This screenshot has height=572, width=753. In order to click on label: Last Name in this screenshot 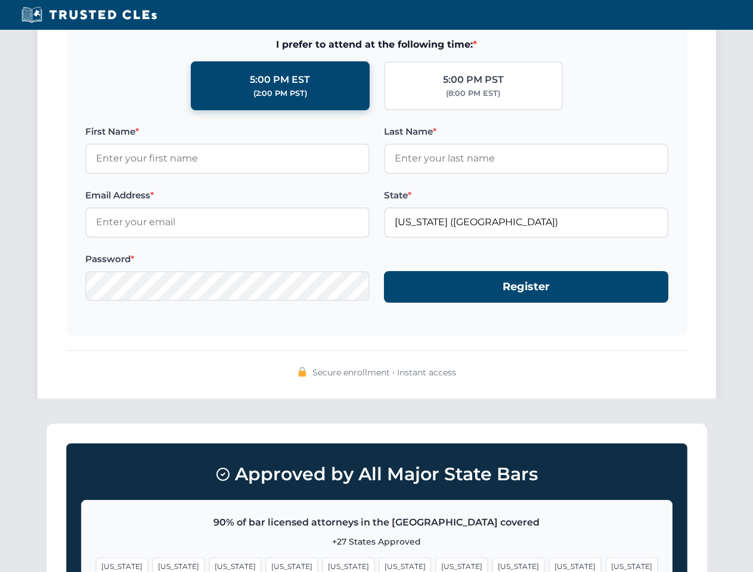, I will do `click(526, 132)`.